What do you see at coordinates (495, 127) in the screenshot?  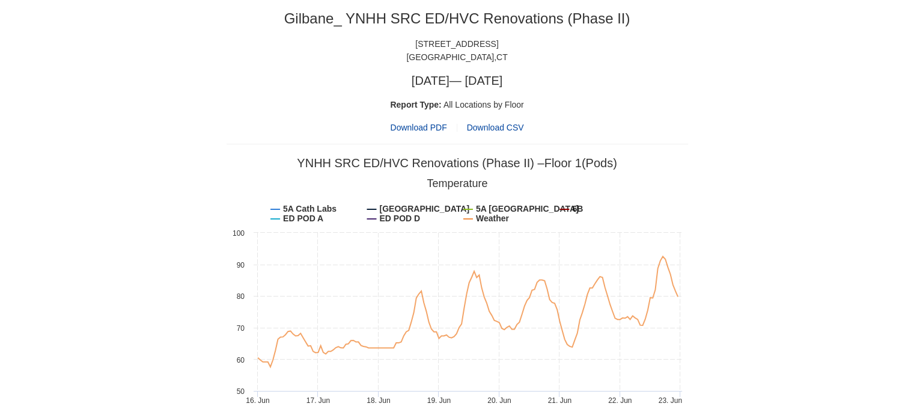 I see `span: Download CSV` at bounding box center [495, 127].